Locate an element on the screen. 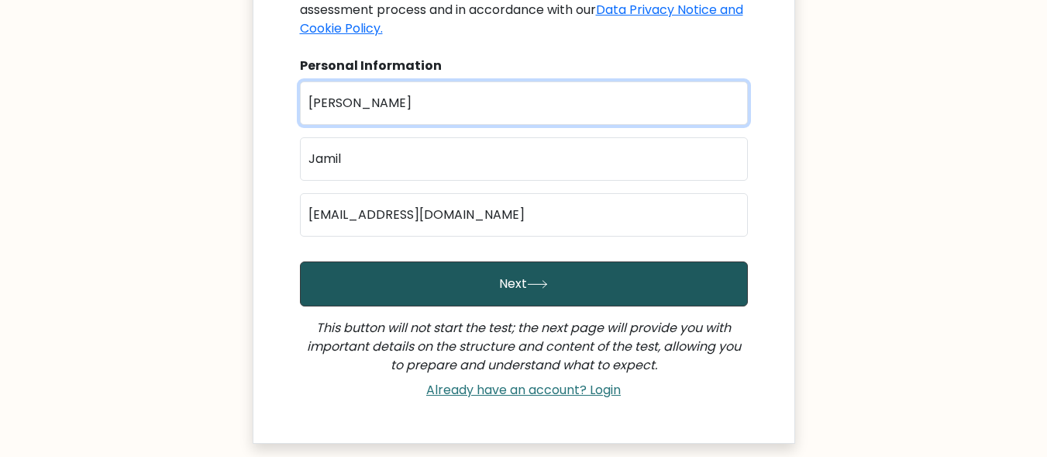  a: Already have an account? Login is located at coordinates (523, 389).